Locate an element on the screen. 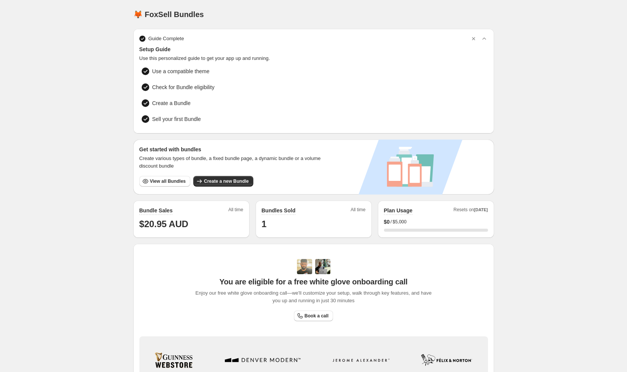 This screenshot has width=627, height=372. img: Adi is located at coordinates (305, 267).